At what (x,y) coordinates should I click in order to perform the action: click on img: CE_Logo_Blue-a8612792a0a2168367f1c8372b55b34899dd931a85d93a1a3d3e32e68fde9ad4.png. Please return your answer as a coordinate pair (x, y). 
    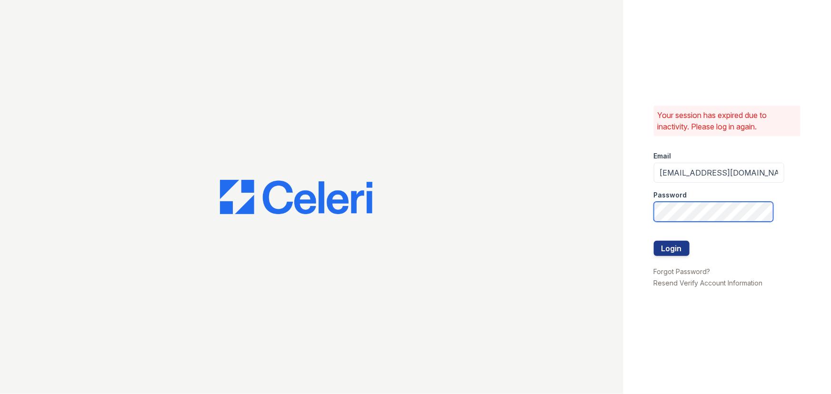
    Looking at the image, I should click on (296, 197).